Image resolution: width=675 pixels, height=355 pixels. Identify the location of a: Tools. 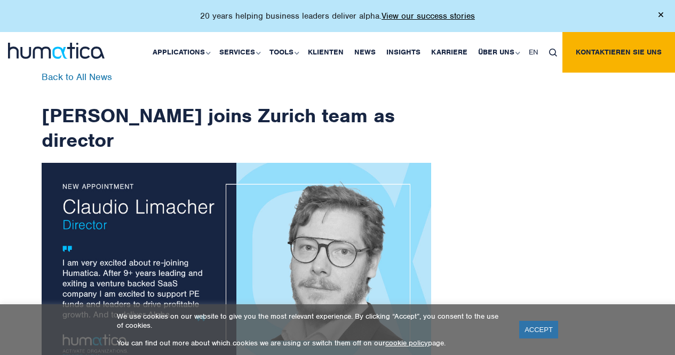
(283, 52).